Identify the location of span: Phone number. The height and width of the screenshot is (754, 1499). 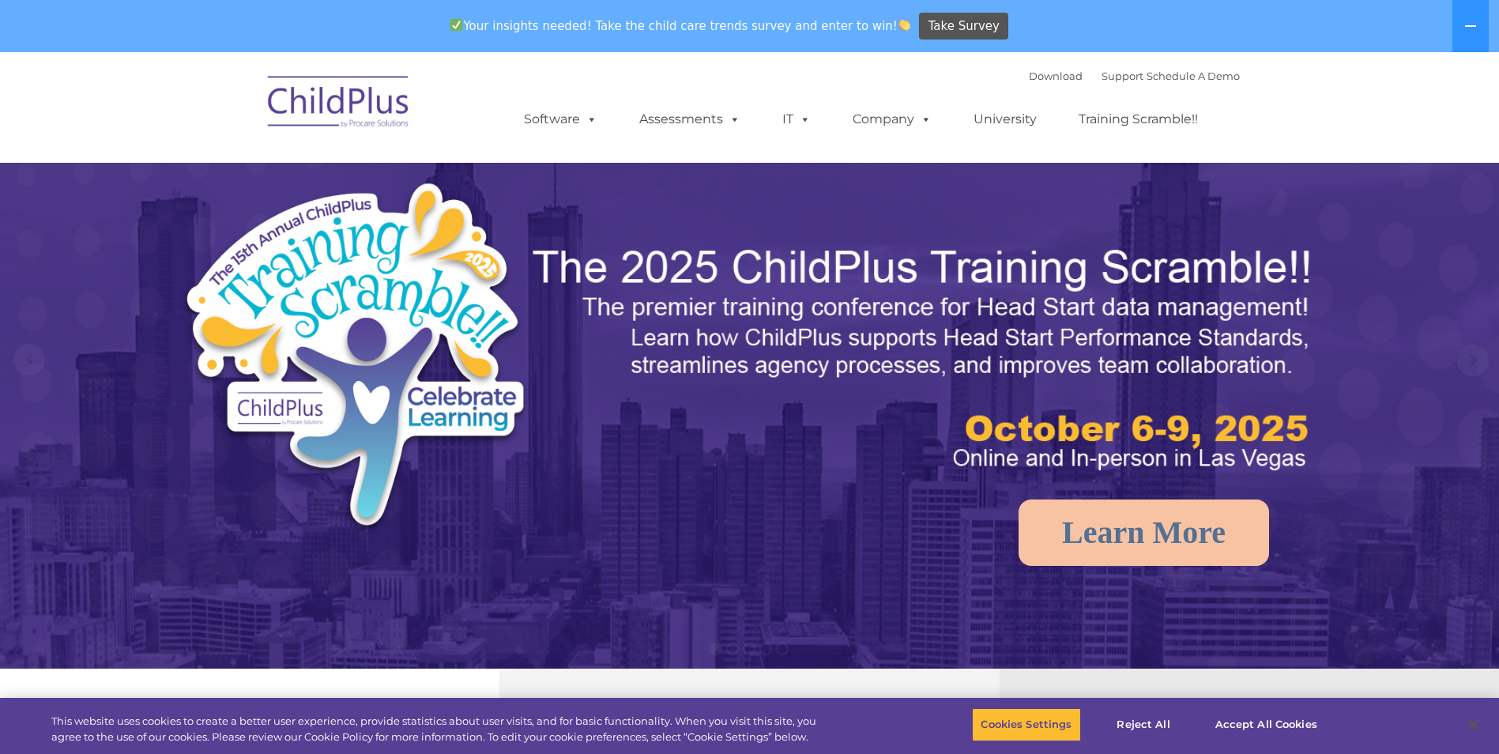
(253, 175).